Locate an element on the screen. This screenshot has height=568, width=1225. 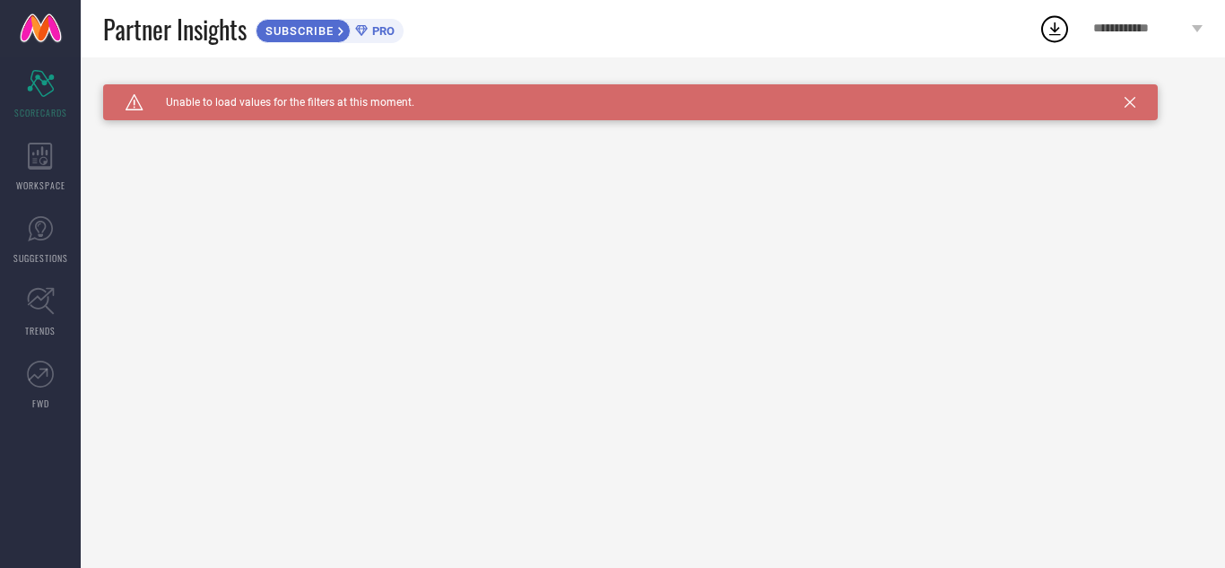
span: TRENDS is located at coordinates (40, 330).